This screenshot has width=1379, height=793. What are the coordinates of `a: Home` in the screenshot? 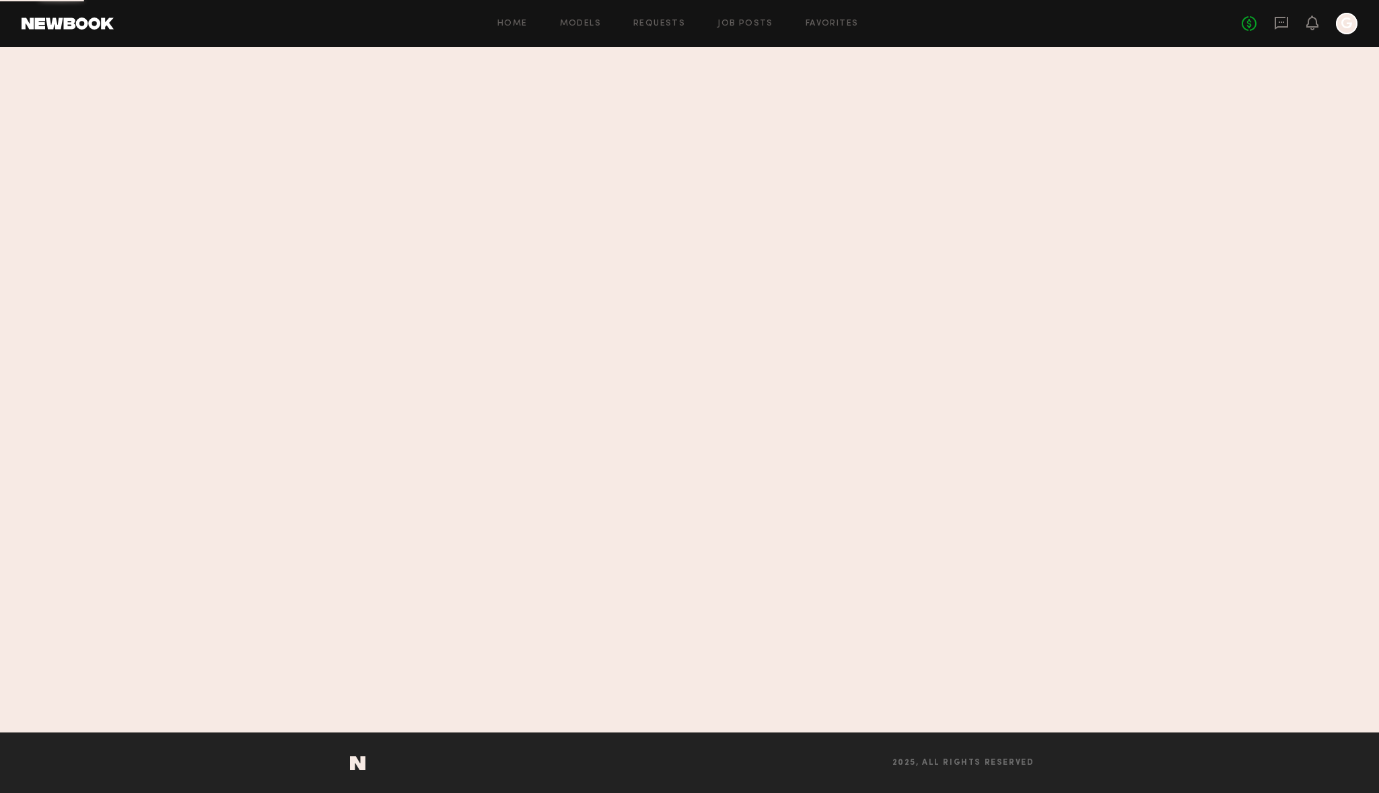 It's located at (512, 24).